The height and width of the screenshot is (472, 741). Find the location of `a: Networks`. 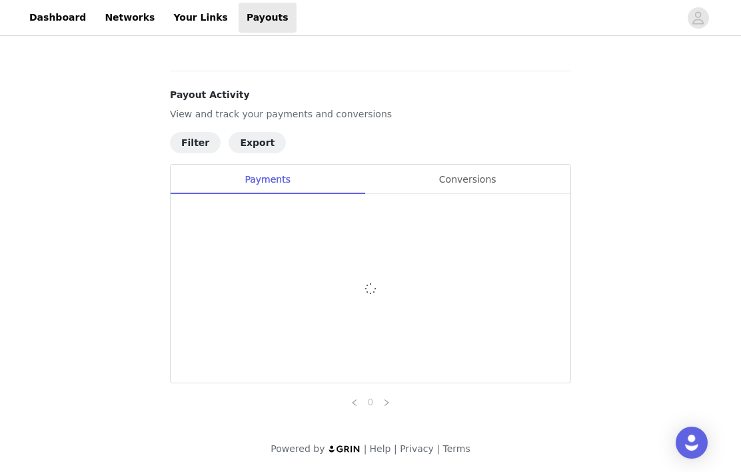

a: Networks is located at coordinates (129, 17).